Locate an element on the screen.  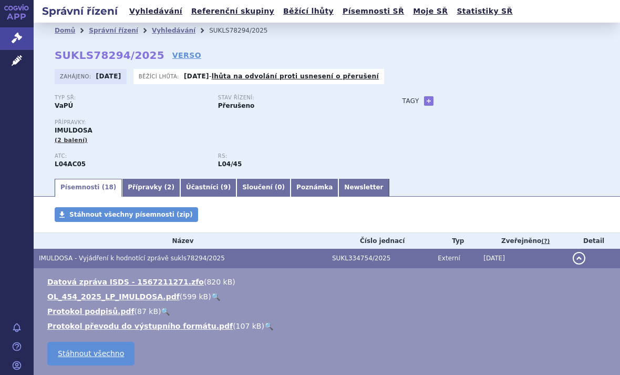
strong: Přerušeno is located at coordinates (236, 106).